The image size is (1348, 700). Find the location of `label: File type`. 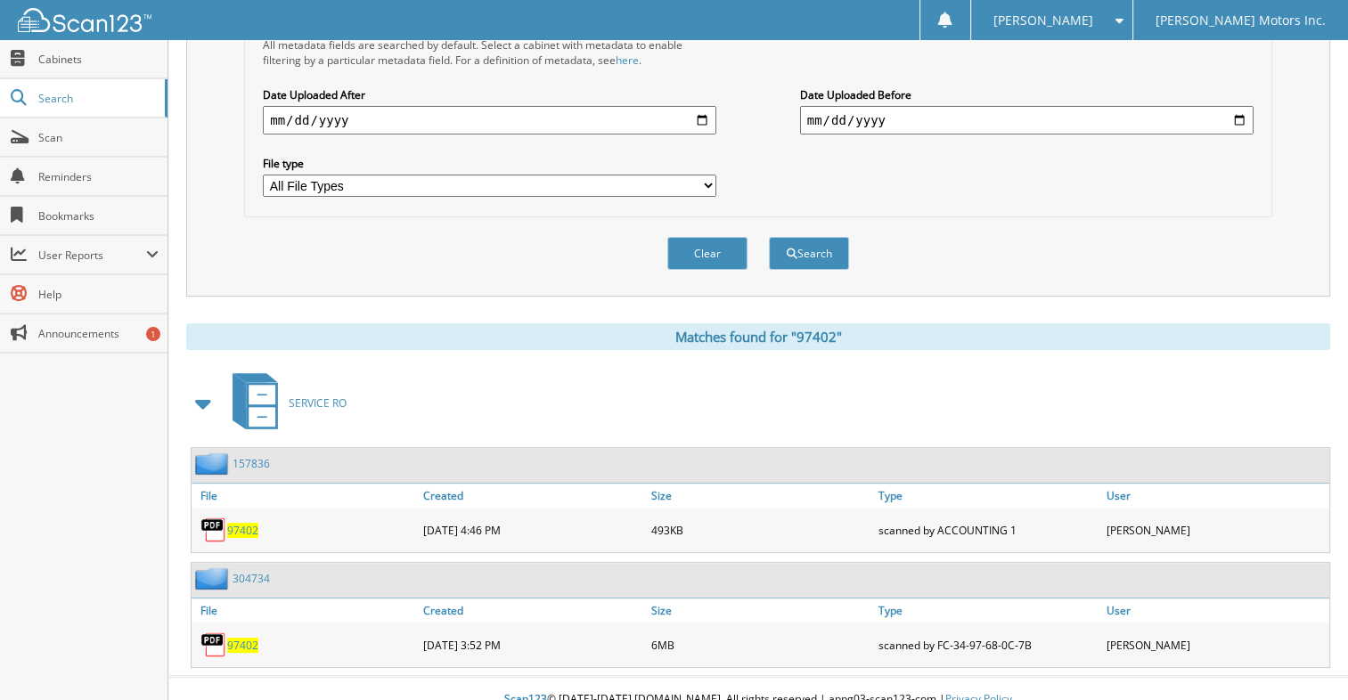

label: File type is located at coordinates (489, 163).